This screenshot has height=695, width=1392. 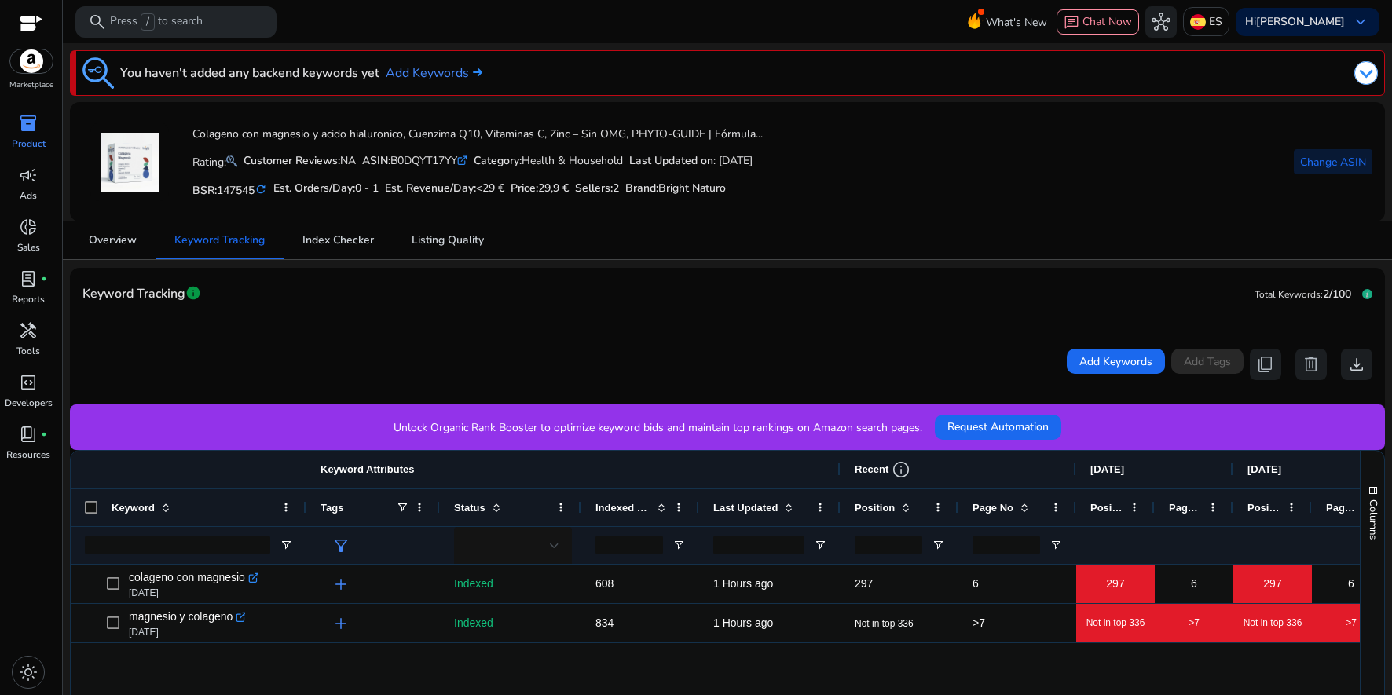 I want to click on span: Change ASIN, so click(x=1333, y=162).